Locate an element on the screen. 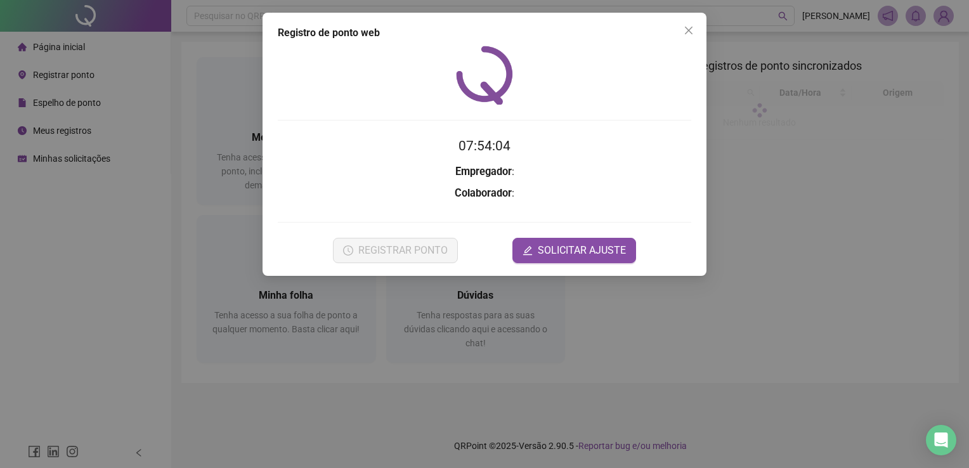  button: Close is located at coordinates (689, 30).